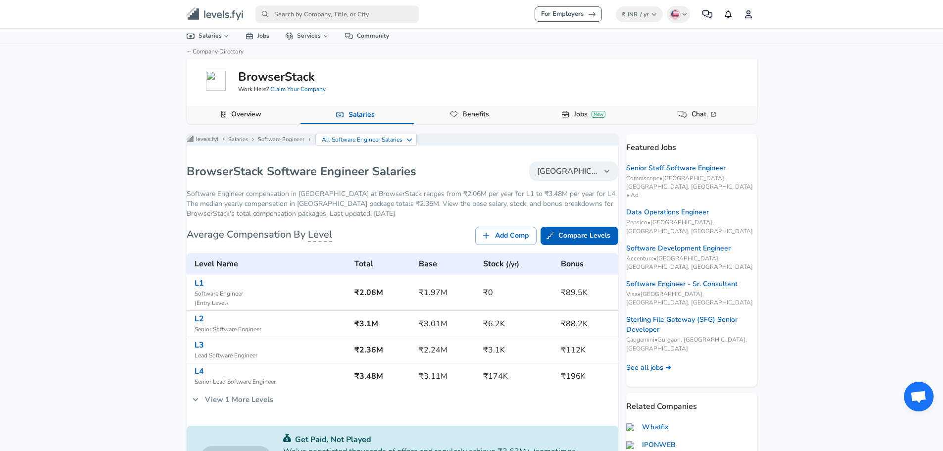 The height and width of the screenshot is (451, 943). I want to click on button: English (US), so click(679, 14).